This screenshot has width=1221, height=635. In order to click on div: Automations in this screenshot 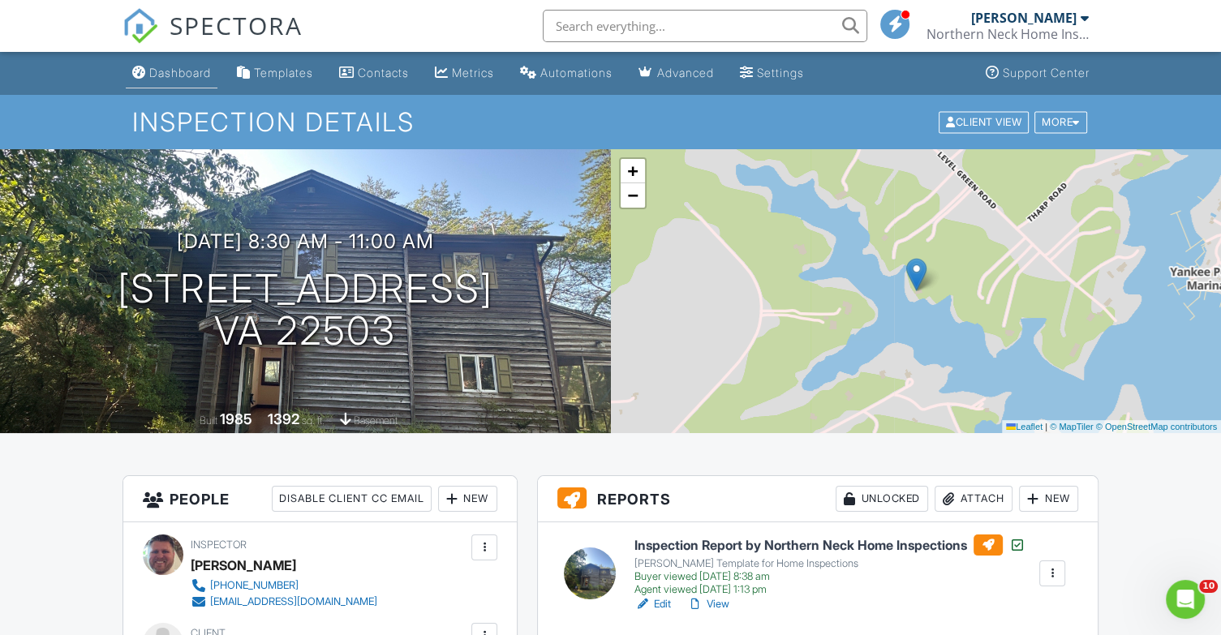, I will do `click(576, 72)`.